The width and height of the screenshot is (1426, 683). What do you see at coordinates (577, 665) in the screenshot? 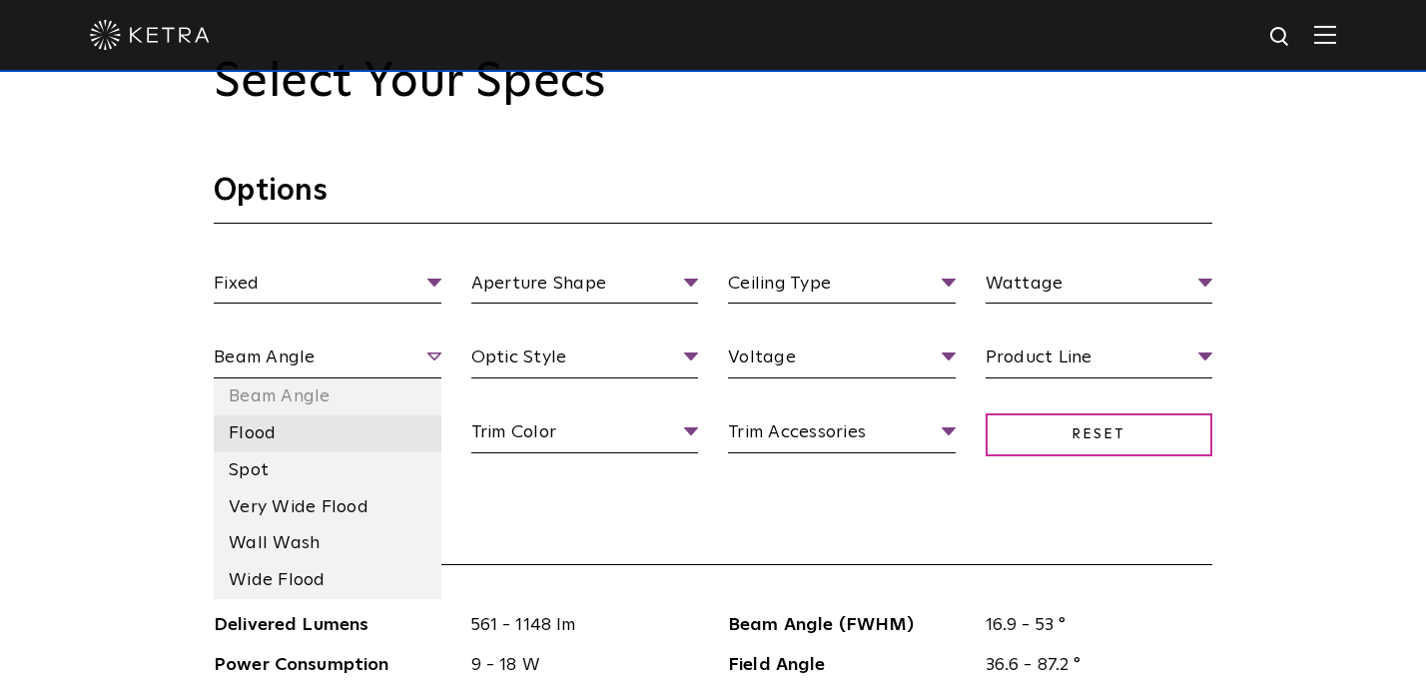
I see `span: 9 - 18 W` at bounding box center [577, 665].